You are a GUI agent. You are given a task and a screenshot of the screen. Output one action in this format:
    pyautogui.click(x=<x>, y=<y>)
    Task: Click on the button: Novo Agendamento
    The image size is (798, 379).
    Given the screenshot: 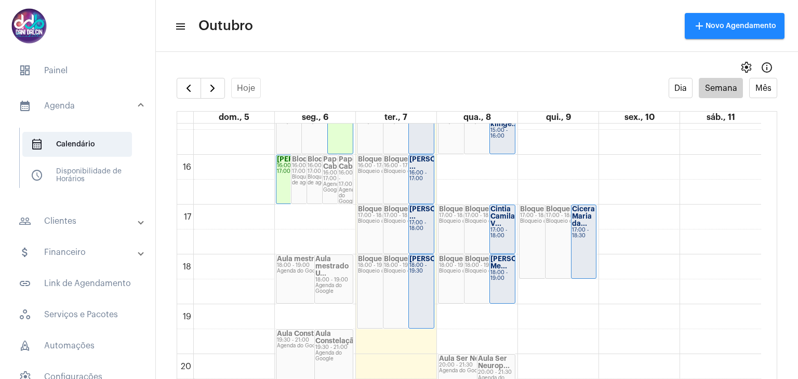 What is the action you would take?
    pyautogui.click(x=734, y=26)
    